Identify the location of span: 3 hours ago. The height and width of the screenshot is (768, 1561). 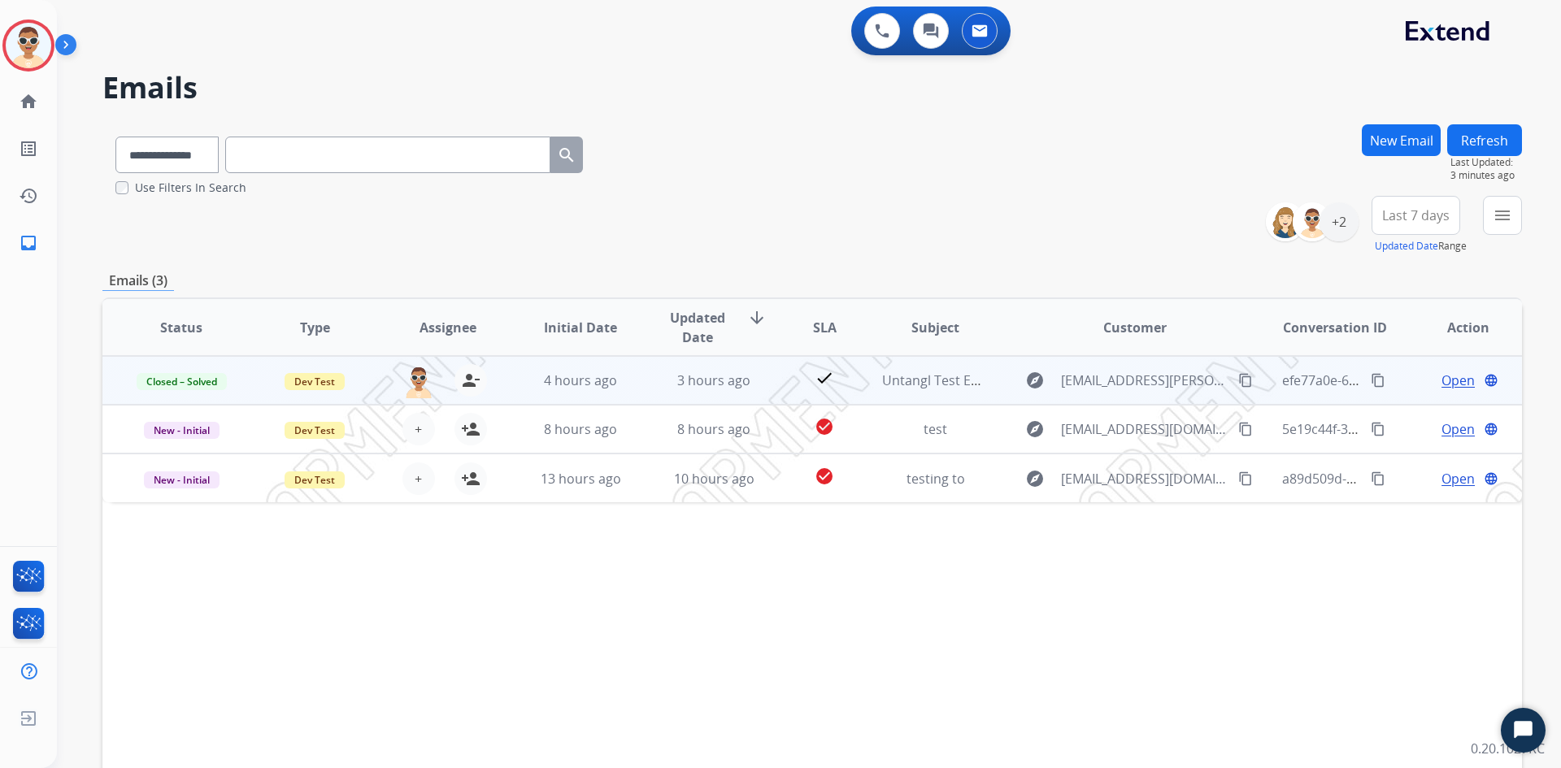
(714, 380).